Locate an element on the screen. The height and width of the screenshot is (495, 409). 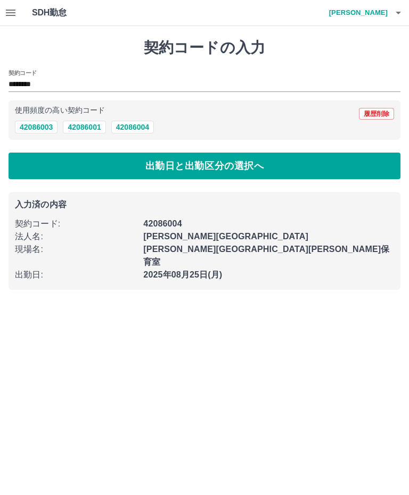
b: 2025年08月25日(月) is located at coordinates (183, 275).